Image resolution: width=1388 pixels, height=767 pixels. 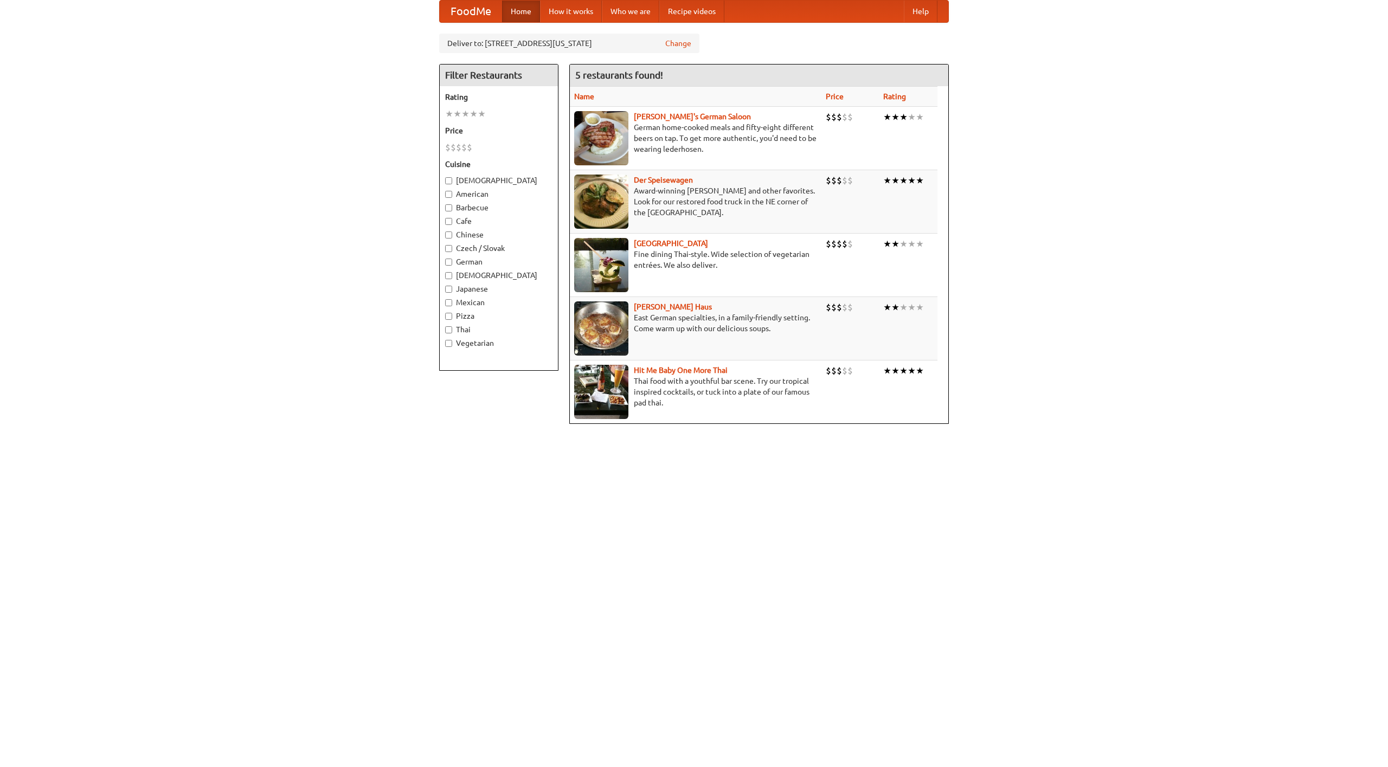 What do you see at coordinates (663, 180) in the screenshot?
I see `b: Der Speisewagen` at bounding box center [663, 180].